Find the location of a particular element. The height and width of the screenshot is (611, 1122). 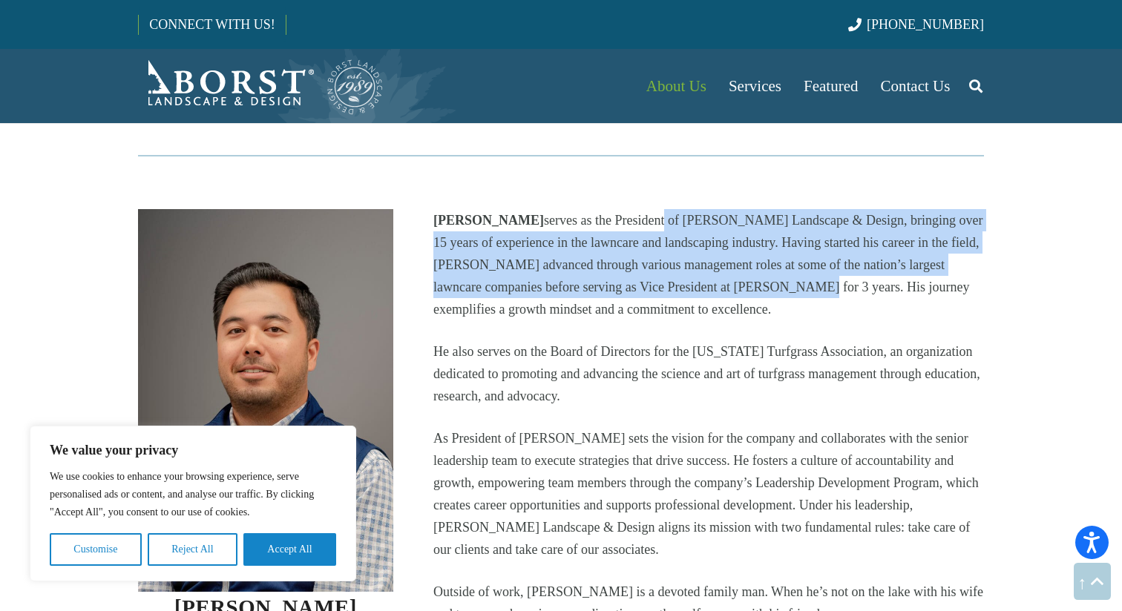

span: About Us is located at coordinates (676, 86).